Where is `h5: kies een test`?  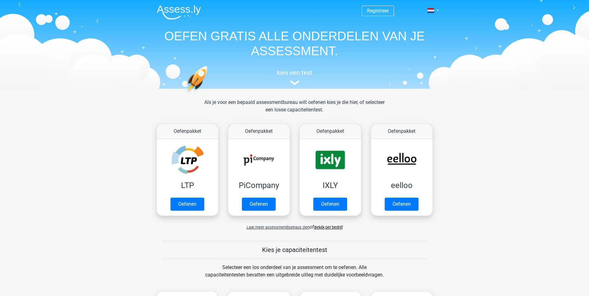
h5: kies een test is located at coordinates (294, 73).